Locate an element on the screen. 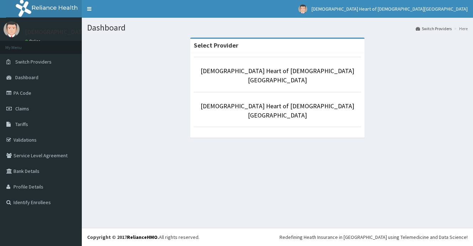 The image size is (473, 246). a: Switch Providers is located at coordinates (434, 28).